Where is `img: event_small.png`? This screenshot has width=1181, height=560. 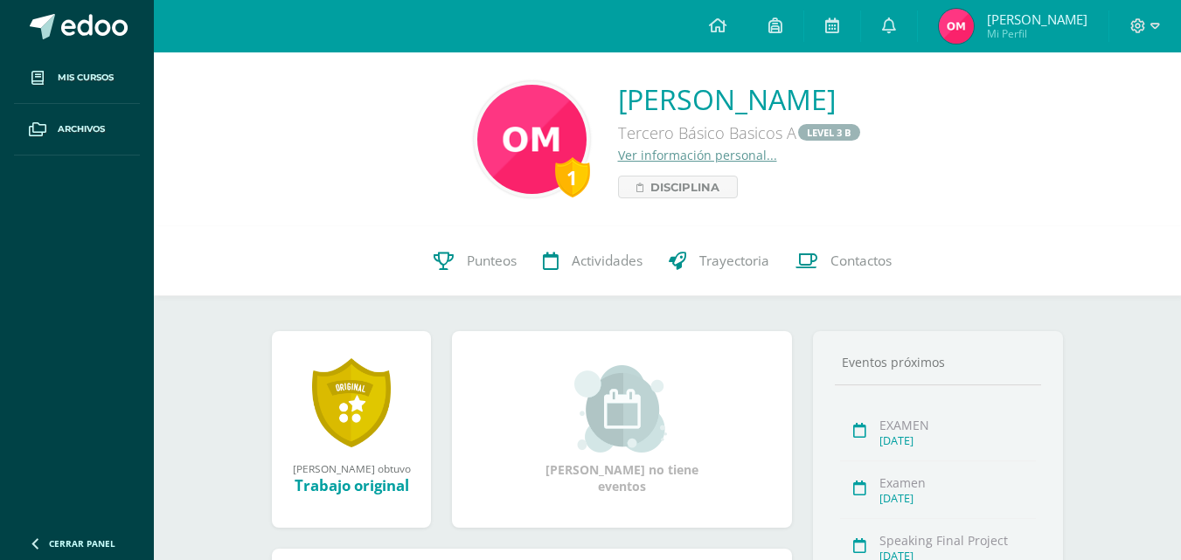
img: event_small.png is located at coordinates (621, 409).